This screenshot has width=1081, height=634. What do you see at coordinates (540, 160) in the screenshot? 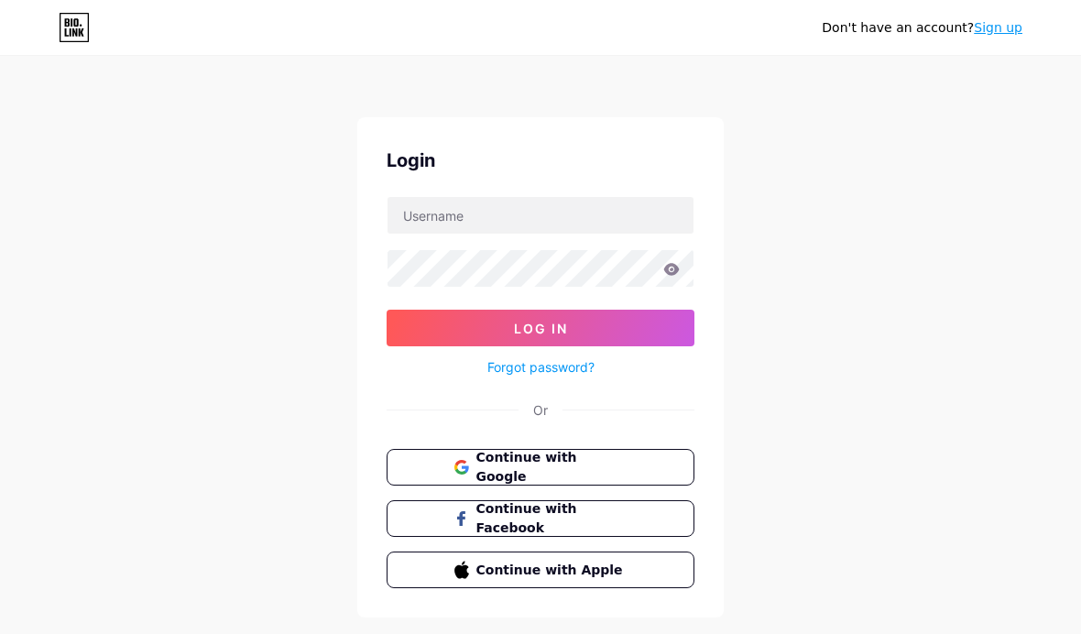
I see `div: Login` at bounding box center [540, 160].